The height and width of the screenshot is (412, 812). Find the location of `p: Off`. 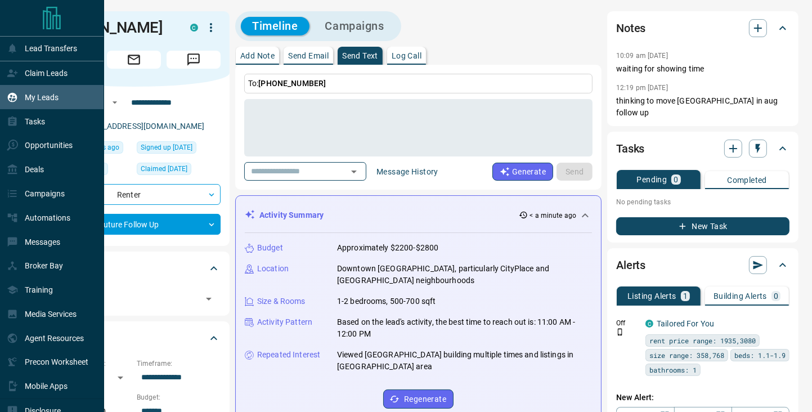

p: Off is located at coordinates (627, 323).